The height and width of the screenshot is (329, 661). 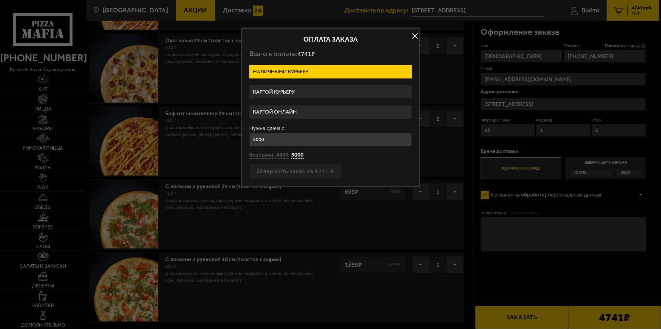 I want to click on label: Нужна сдача с:, so click(x=331, y=128).